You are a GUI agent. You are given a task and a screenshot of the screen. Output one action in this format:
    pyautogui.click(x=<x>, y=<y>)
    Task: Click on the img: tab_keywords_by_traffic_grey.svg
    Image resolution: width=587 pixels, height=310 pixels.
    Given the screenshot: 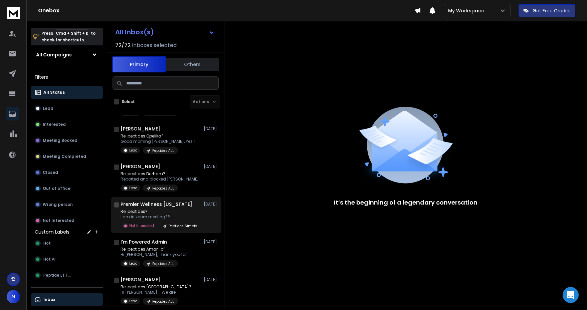 What is the action you would take?
    pyautogui.click(x=69, y=41)
    